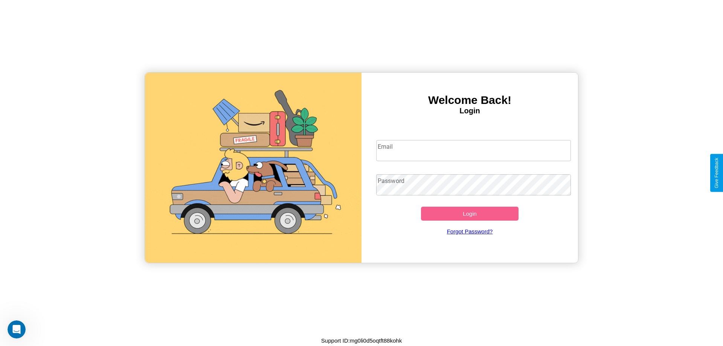  Describe the element at coordinates (470, 100) in the screenshot. I see `h3: Welcome Back!` at that location.